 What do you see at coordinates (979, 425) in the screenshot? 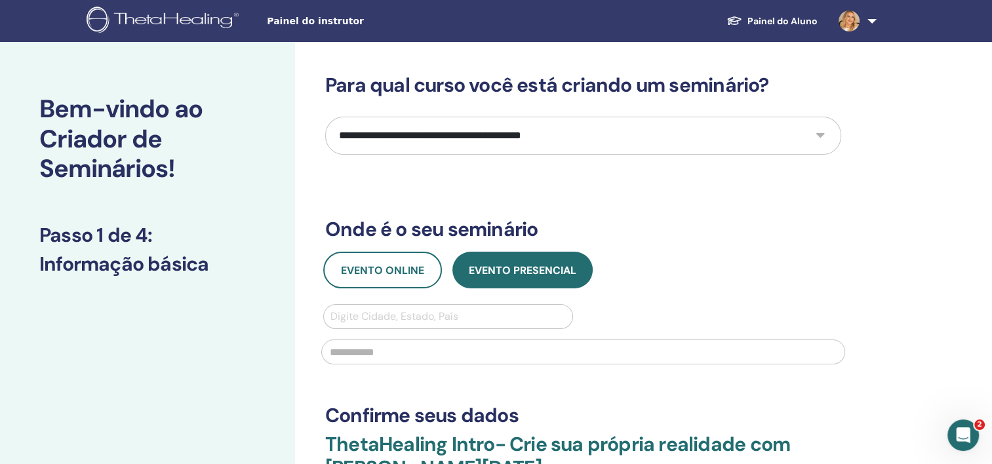
I see `span: 2` at bounding box center [979, 425].